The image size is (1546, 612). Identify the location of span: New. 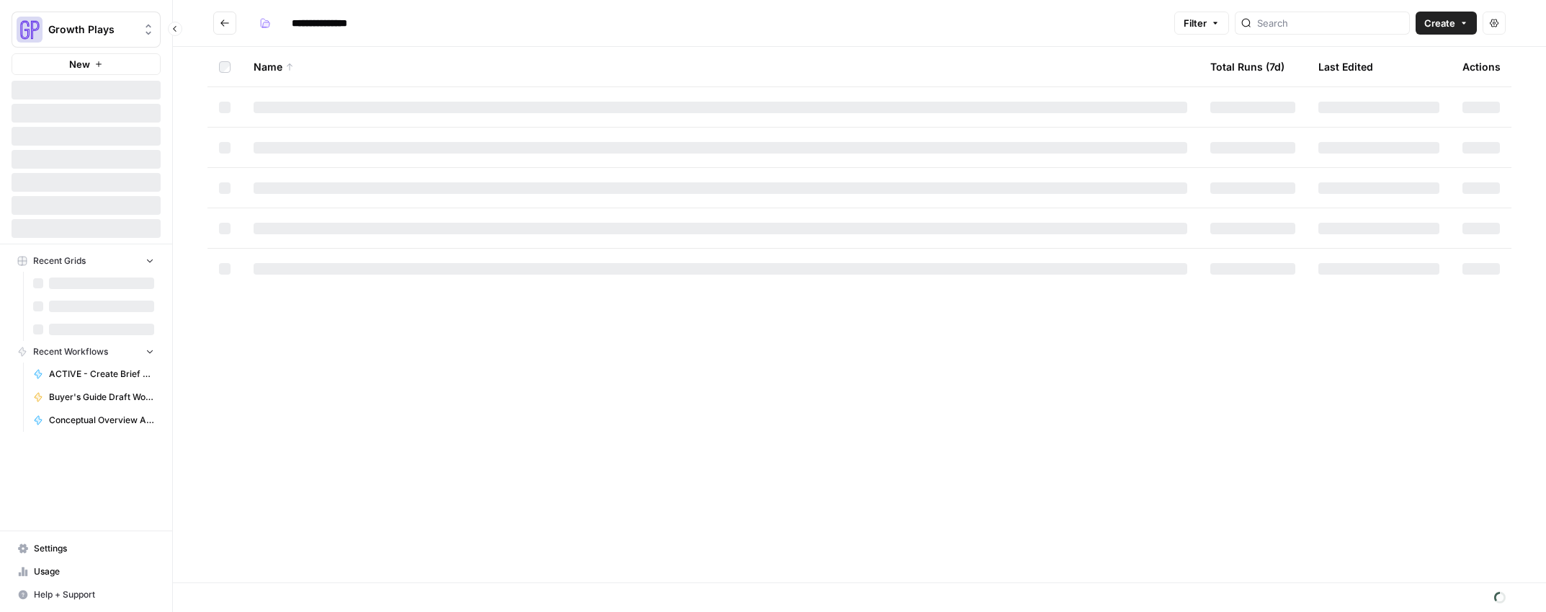
(79, 64).